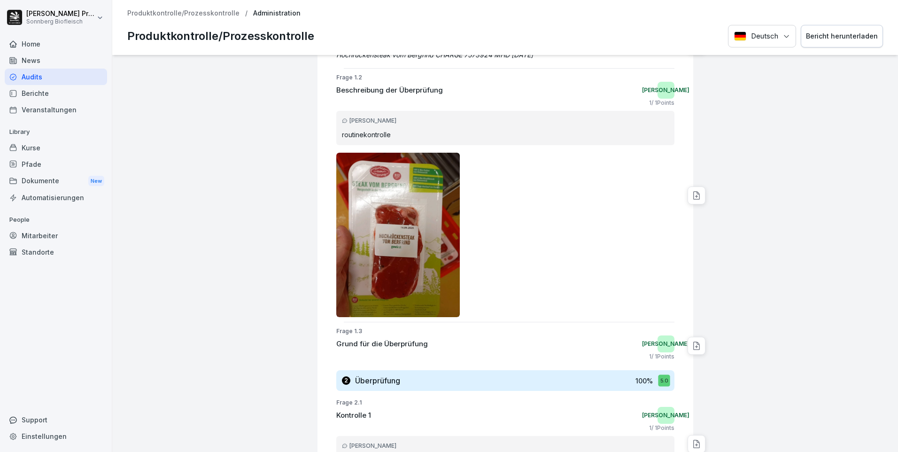 The width and height of the screenshot is (898, 452). I want to click on a: Home, so click(56, 44).